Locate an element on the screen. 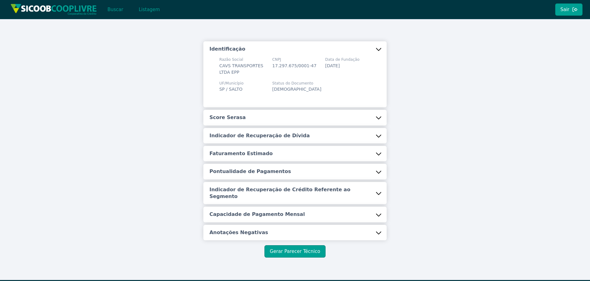 Image resolution: width=590 pixels, height=281 pixels. button: Indicador de Recuperação de Crédito Referente ao Segmento is located at coordinates (295, 193).